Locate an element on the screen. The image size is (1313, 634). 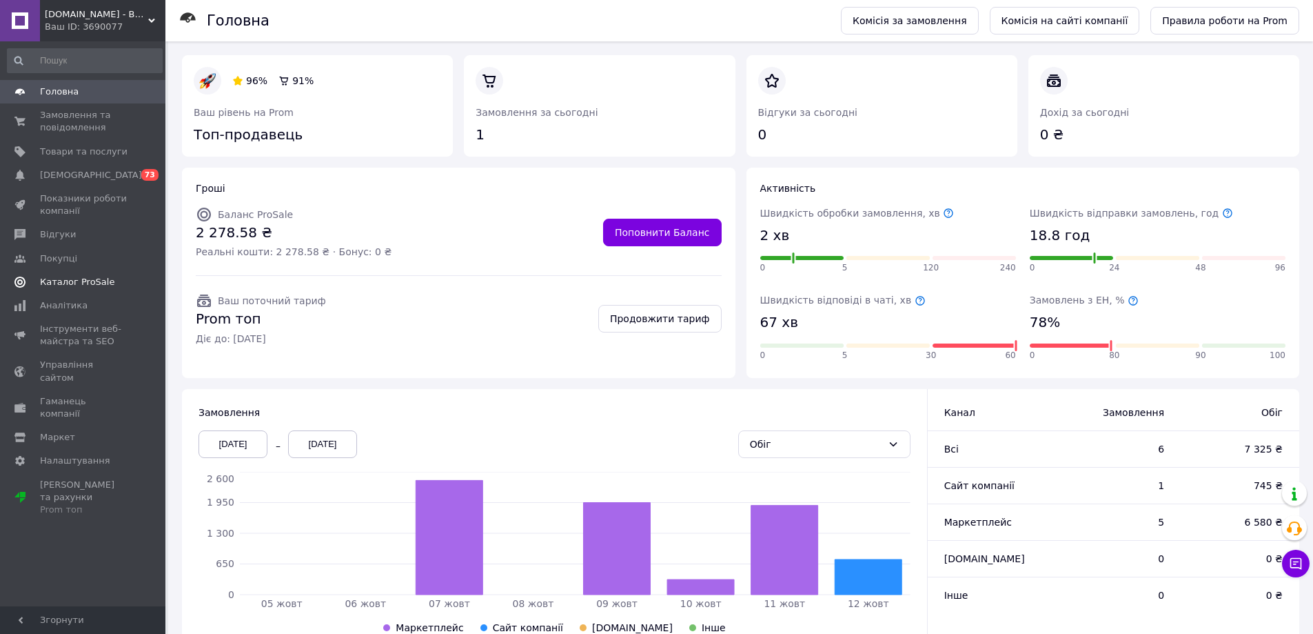
span: 6 is located at coordinates (1116, 449).